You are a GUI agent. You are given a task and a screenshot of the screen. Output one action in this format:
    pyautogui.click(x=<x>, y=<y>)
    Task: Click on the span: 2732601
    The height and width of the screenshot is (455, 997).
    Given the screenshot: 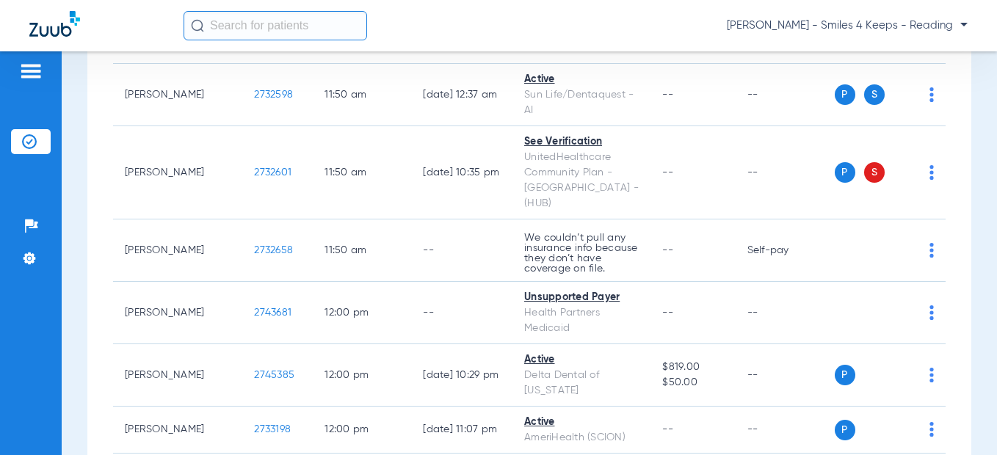 What is the action you would take?
    pyautogui.click(x=272, y=172)
    